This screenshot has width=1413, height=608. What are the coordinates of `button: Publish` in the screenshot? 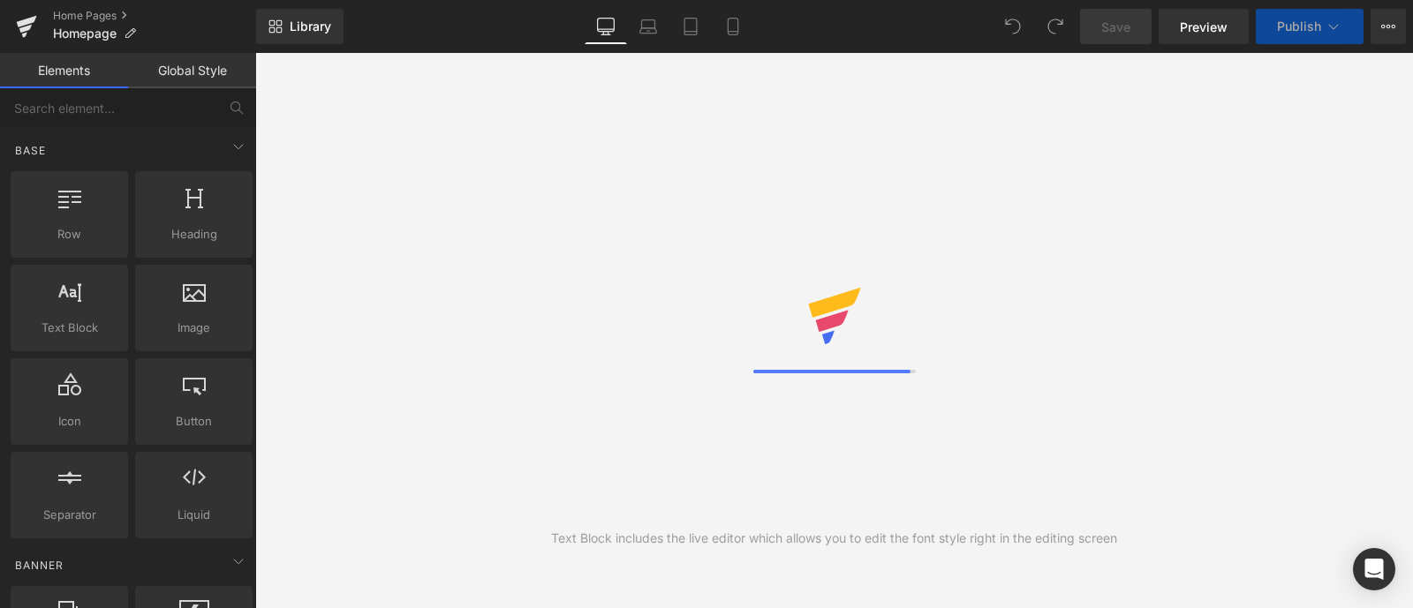 It's located at (1309, 26).